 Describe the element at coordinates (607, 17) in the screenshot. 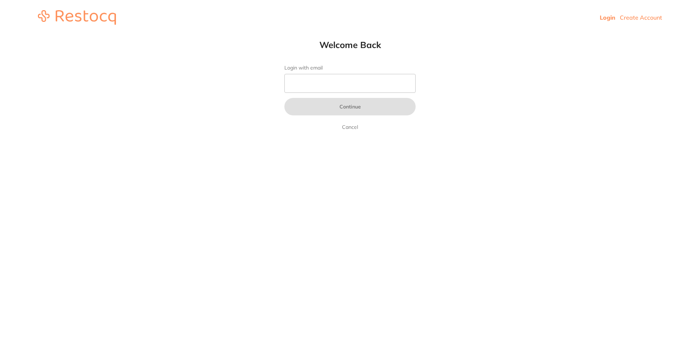

I see `a: Login` at that location.